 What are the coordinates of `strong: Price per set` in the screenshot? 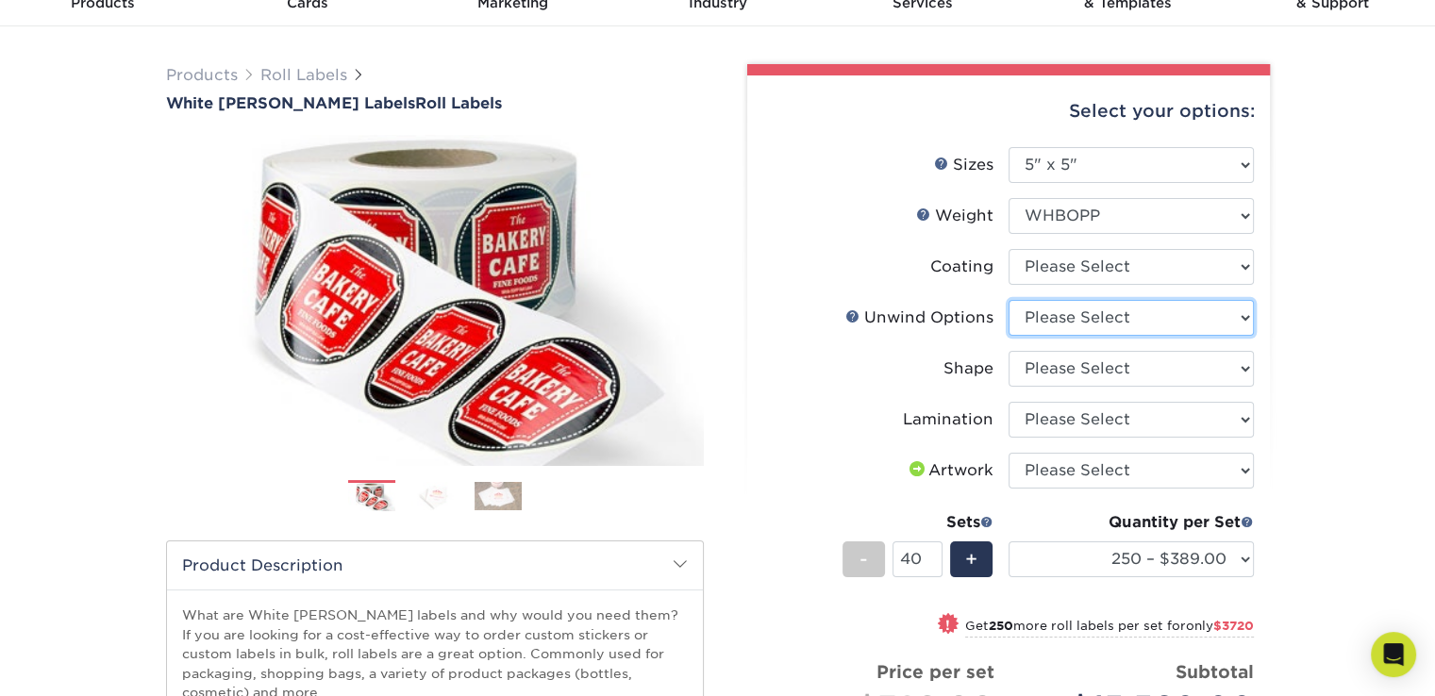 It's located at (935, 672).